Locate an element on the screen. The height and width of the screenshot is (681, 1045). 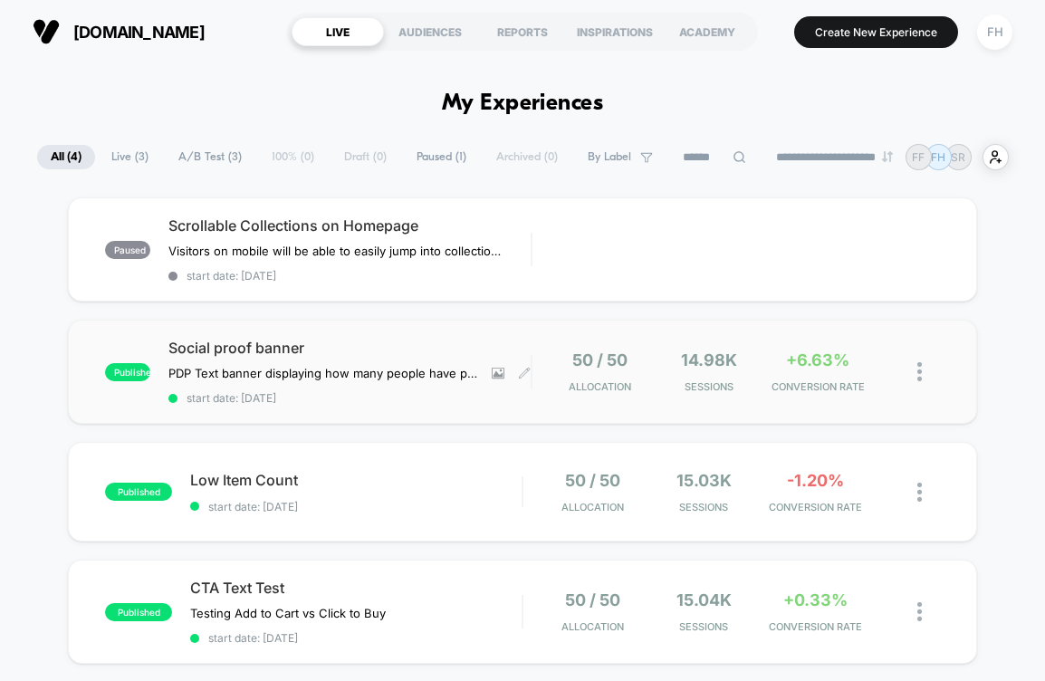
span: +0.33% is located at coordinates (815, 599).